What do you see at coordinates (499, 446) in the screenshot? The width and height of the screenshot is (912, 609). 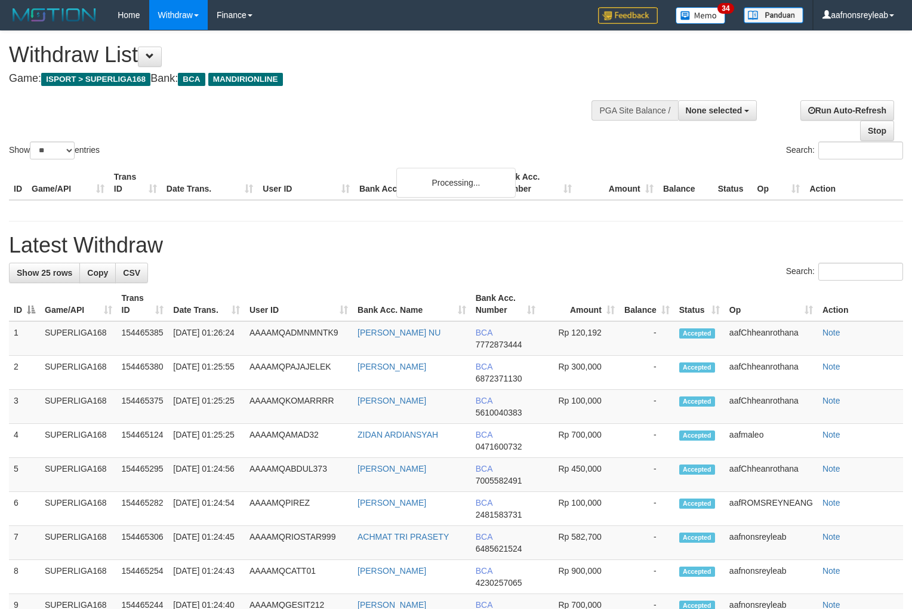 I see `span: Copy 0471600732 to clipboard` at bounding box center [499, 446].